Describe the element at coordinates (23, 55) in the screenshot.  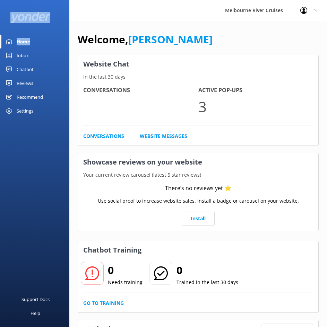
I see `div: Inbox` at that location.